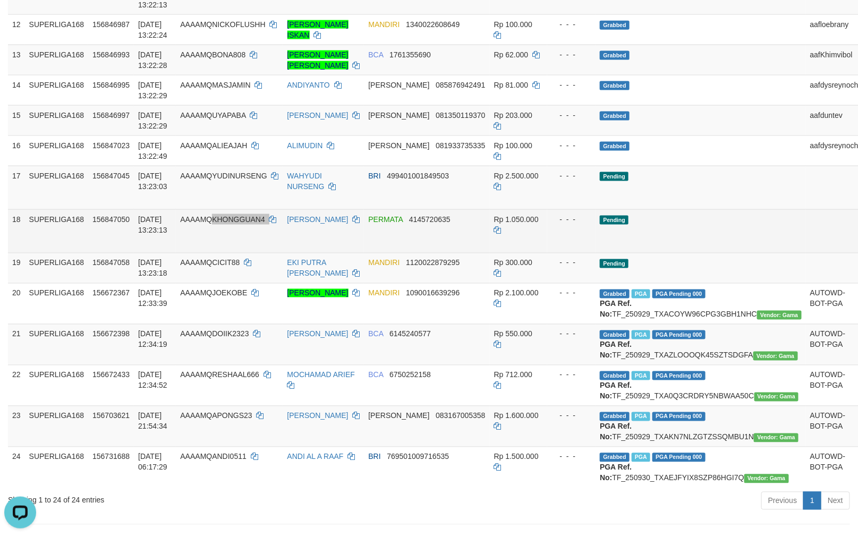 This screenshot has width=858, height=537. Describe the element at coordinates (432, 24) in the screenshot. I see `span: Copy 1340022608649 to clipboard` at that location.